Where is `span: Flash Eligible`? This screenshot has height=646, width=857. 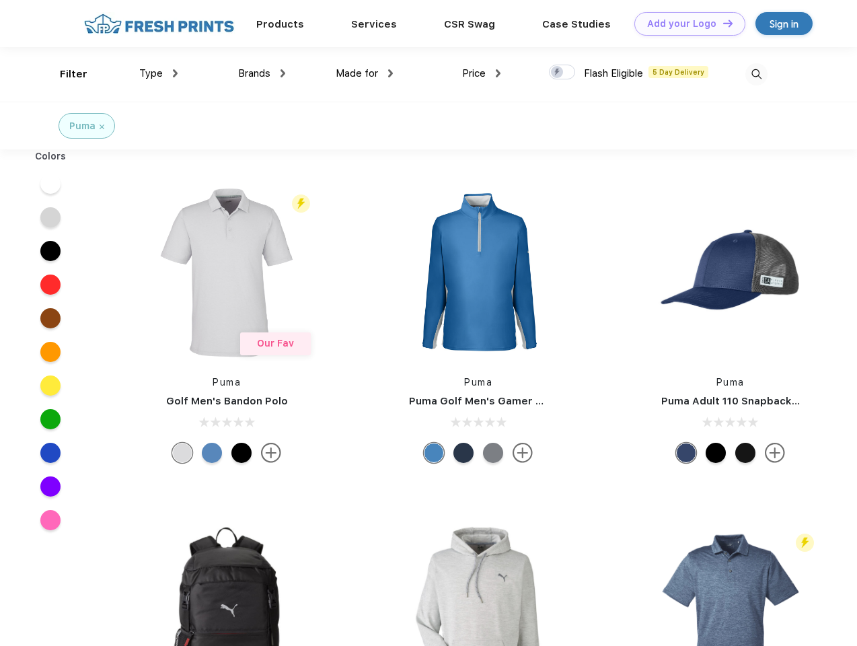
span: Flash Eligible is located at coordinates (613, 73).